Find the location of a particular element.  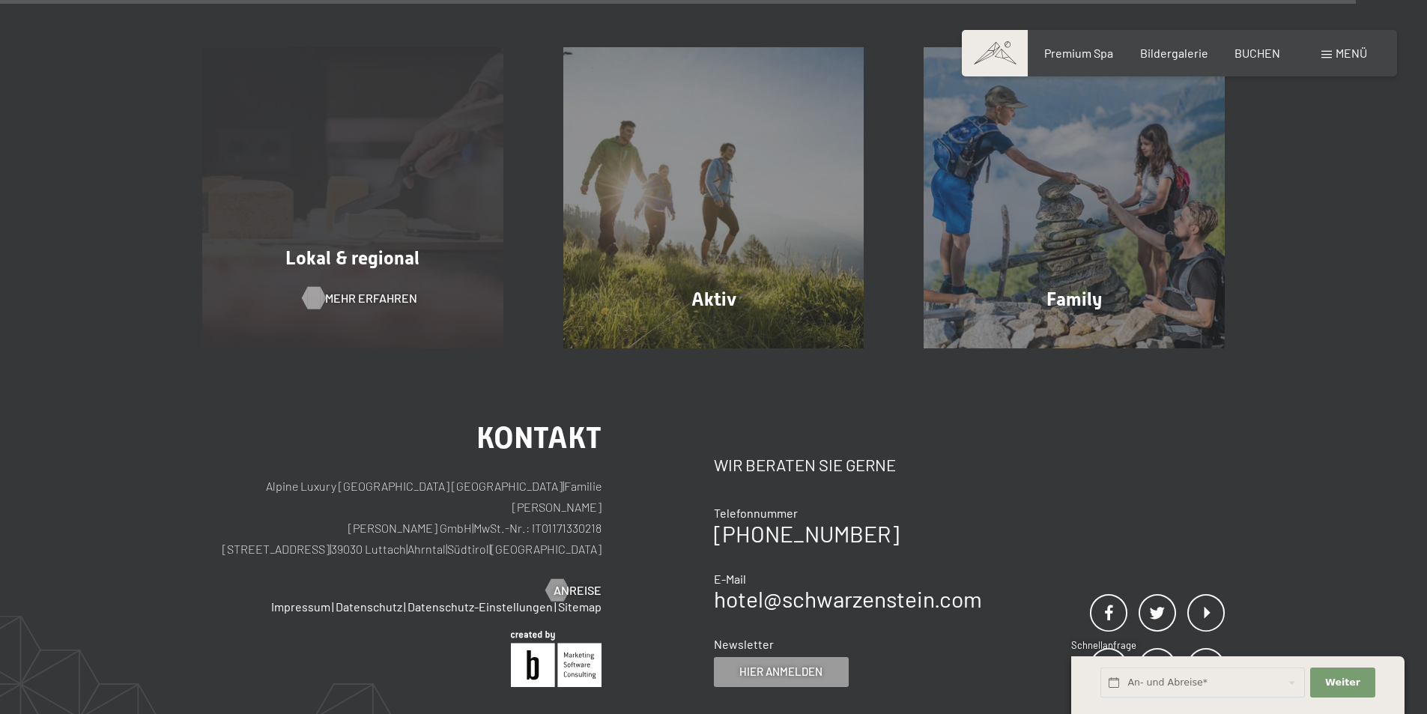

span: Weiter is located at coordinates (1342, 682).